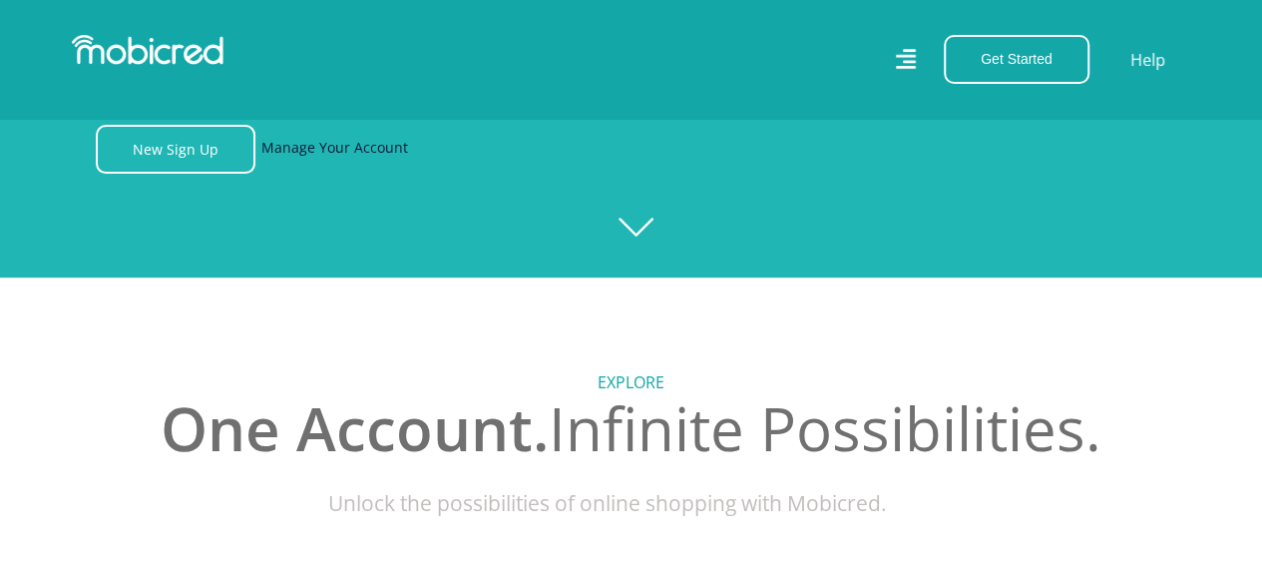  I want to click on a: New Sign Up, so click(176, 149).